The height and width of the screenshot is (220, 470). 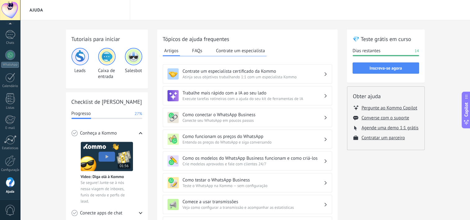 What do you see at coordinates (253, 207) in the screenshot?
I see `span: Veja como configurar a transmissão e acompanhar as estatísticas` at bounding box center [253, 207].